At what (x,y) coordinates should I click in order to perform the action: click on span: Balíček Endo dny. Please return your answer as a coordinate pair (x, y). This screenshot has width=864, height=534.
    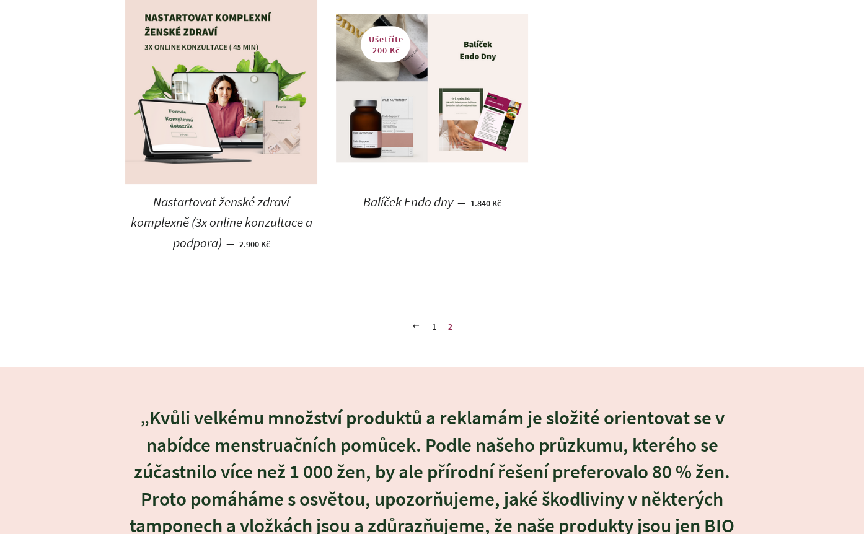
    Looking at the image, I should click on (408, 201).